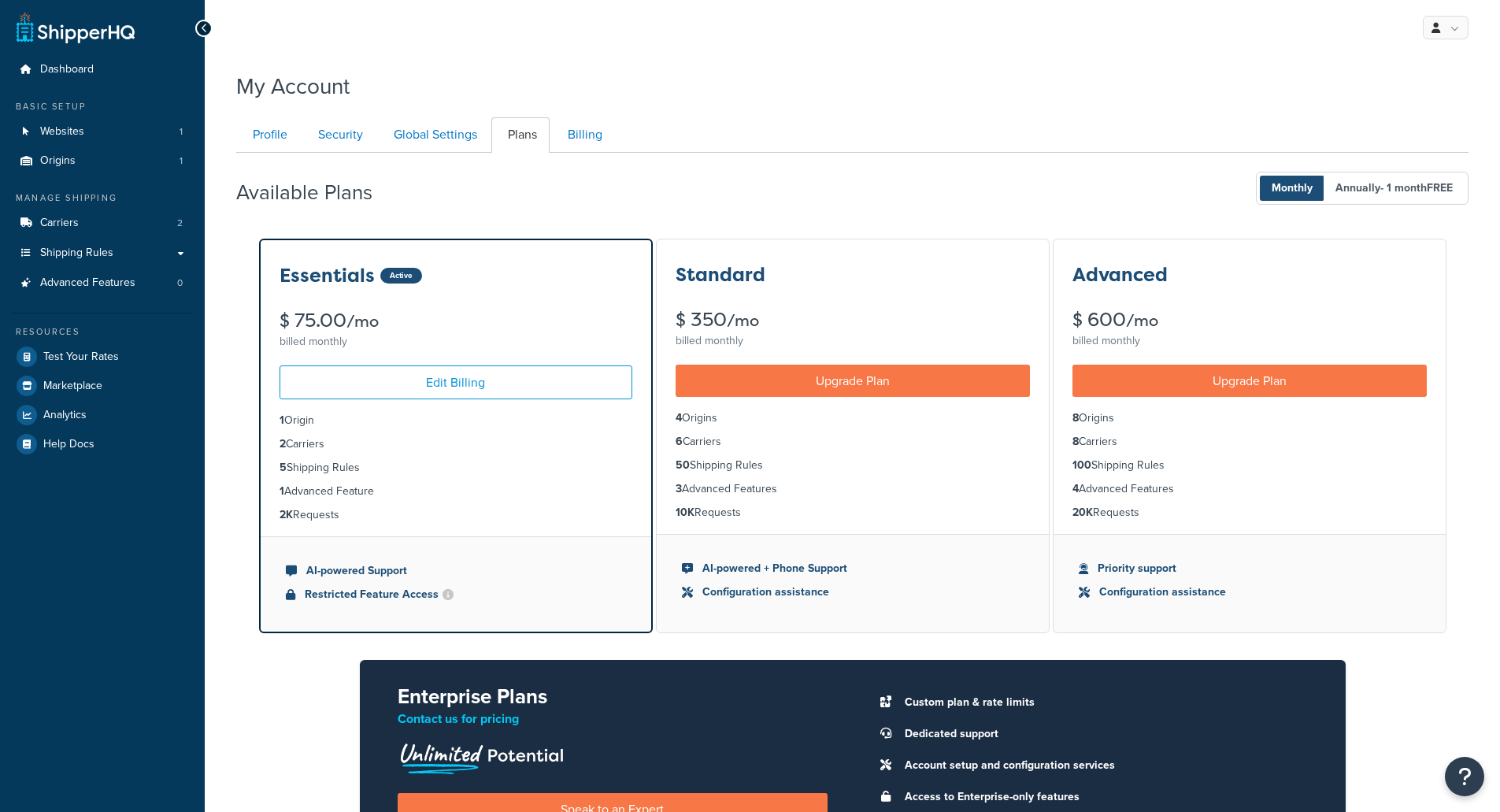  What do you see at coordinates (1439, 187) in the screenshot?
I see `b: FREE` at bounding box center [1439, 187].